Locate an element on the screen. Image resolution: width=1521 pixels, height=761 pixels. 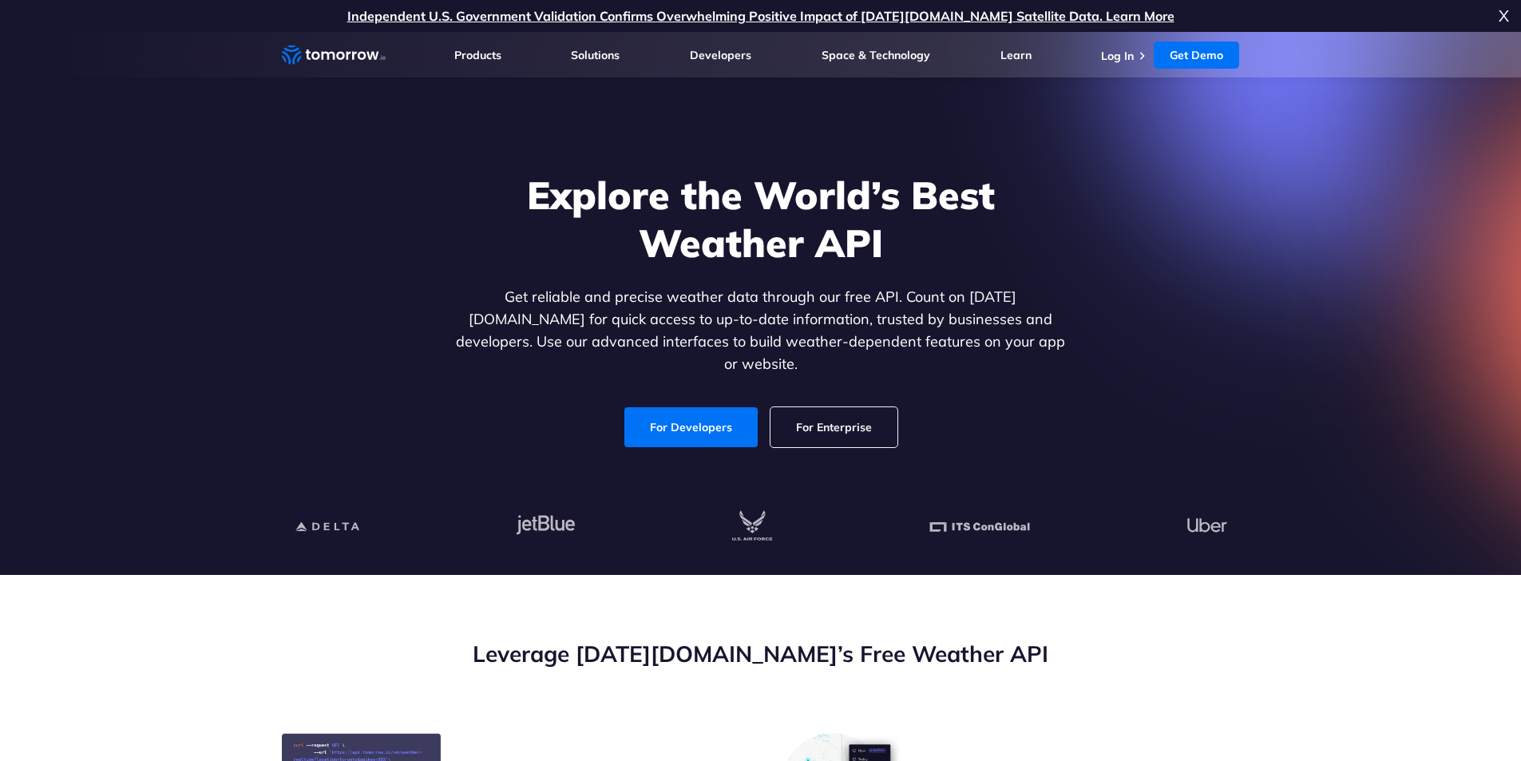
a: Home link is located at coordinates (334, 55).